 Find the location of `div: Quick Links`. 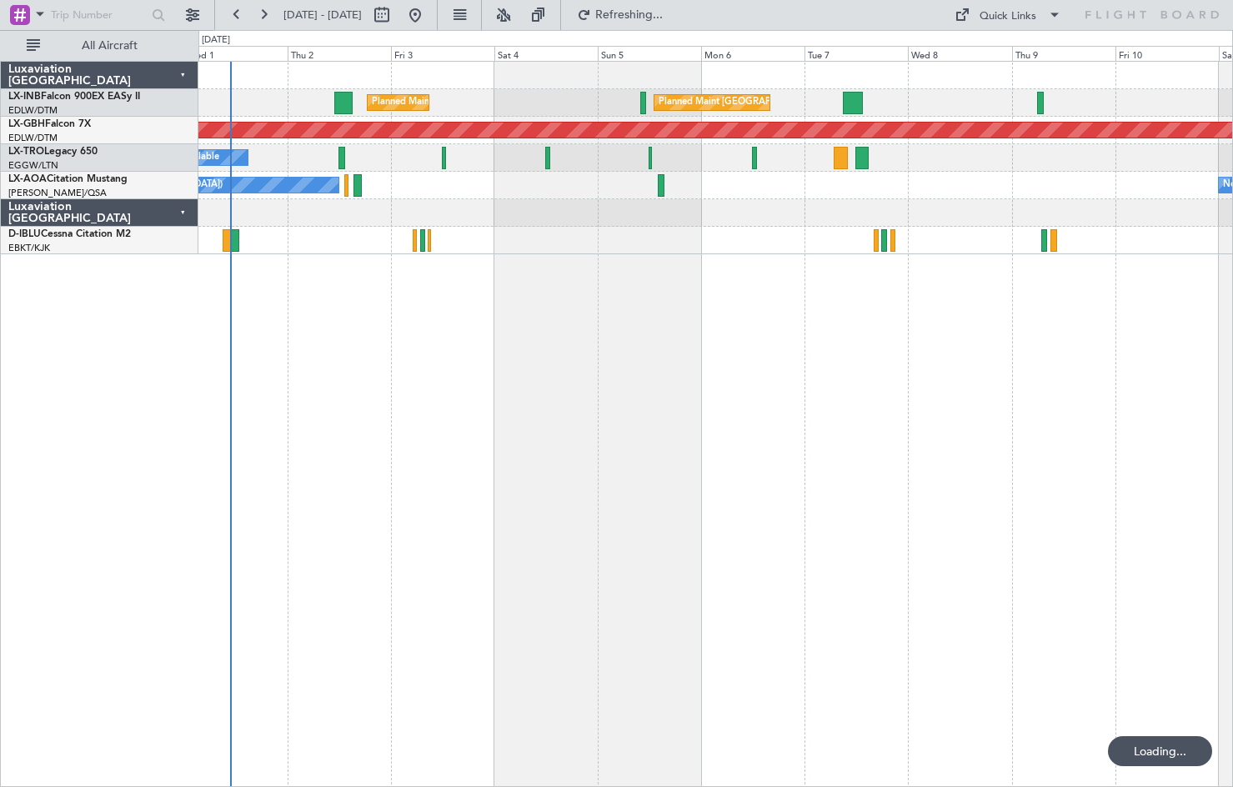

div: Quick Links is located at coordinates (1008, 17).